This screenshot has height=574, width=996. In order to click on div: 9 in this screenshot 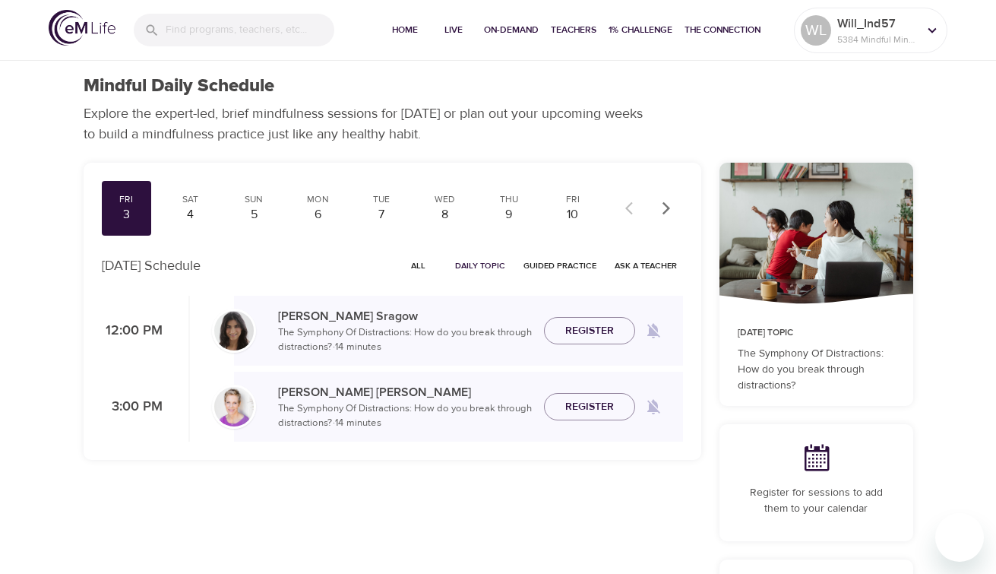, I will do `click(509, 214)`.